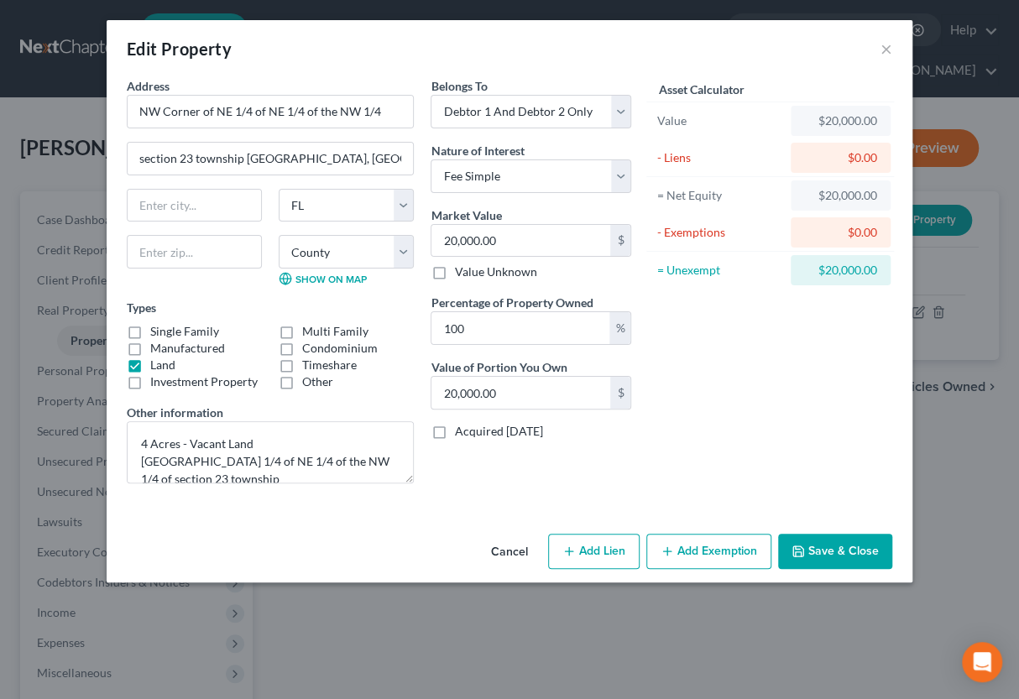 This screenshot has height=699, width=1019. Describe the element at coordinates (719, 196) in the screenshot. I see `div: = Net Equity` at that location.